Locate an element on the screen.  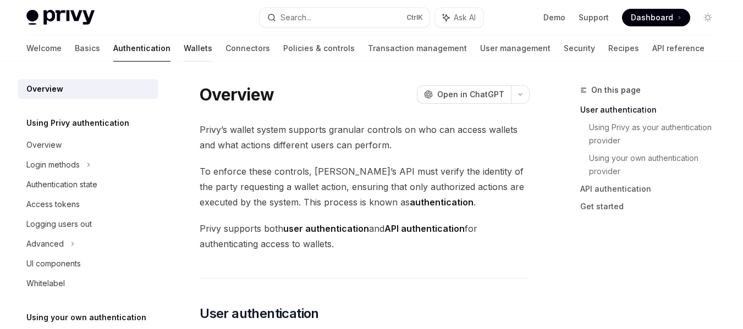
a: Support is located at coordinates (593, 18).